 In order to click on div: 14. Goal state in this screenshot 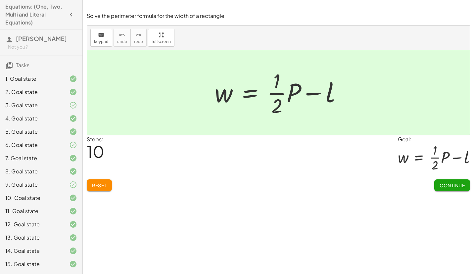, I will do `click(32, 251)`.